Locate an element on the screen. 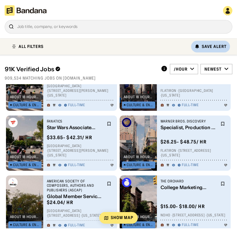  img: Bandana logotype is located at coordinates (26, 11).